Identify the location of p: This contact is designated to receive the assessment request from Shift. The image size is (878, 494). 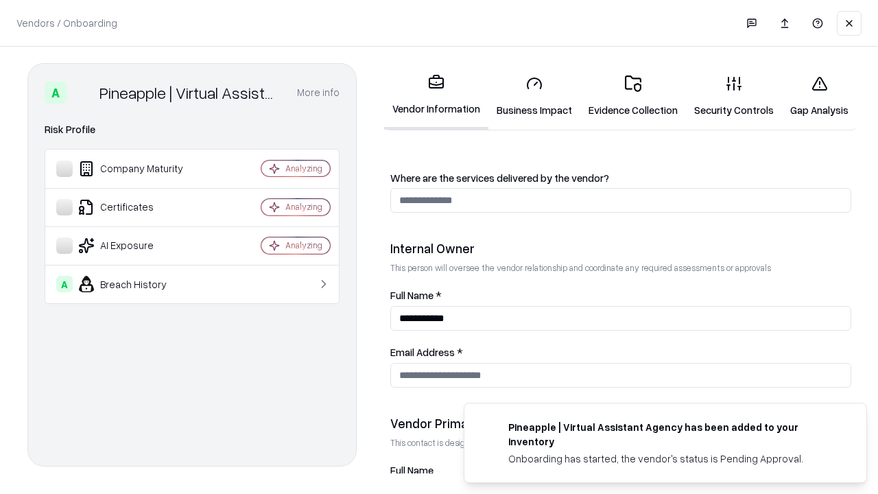
(620, 442).